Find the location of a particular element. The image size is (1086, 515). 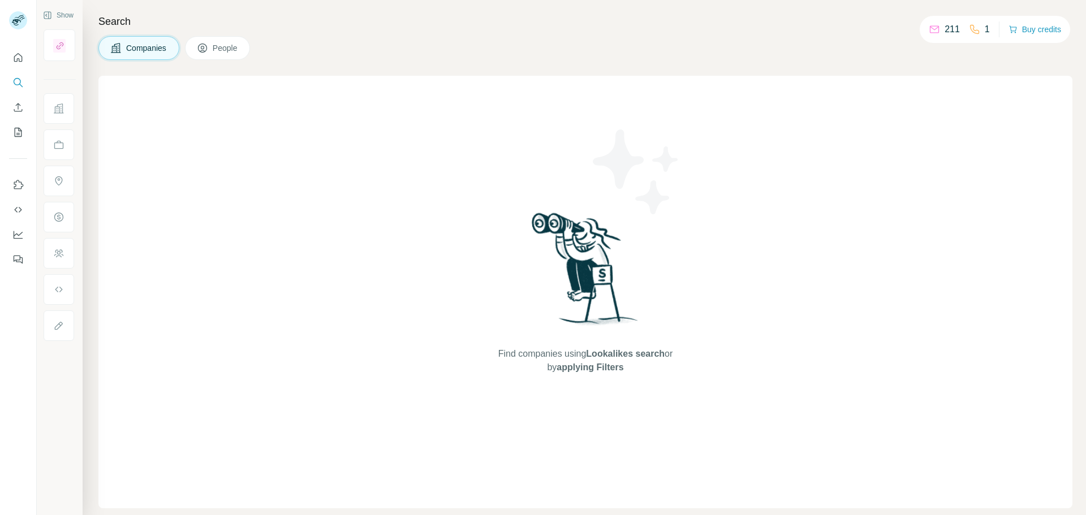

button: My lists is located at coordinates (18, 132).